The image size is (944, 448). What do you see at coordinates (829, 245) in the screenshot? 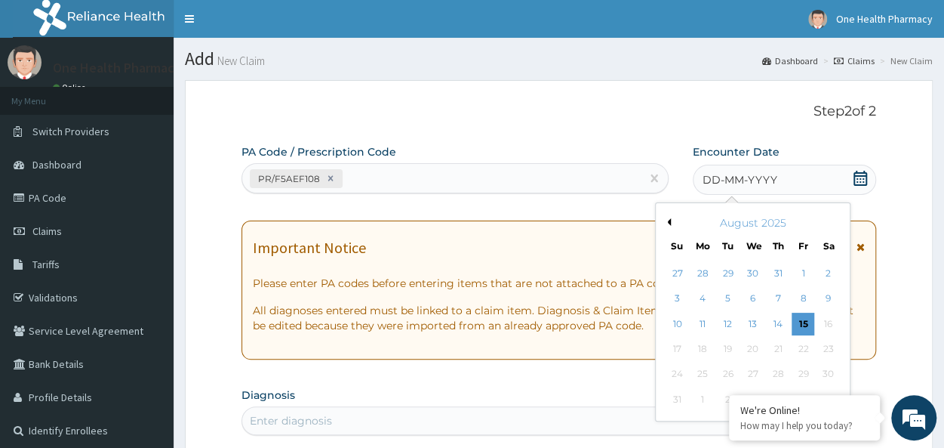
I see `div: Sa` at bounding box center [829, 245].